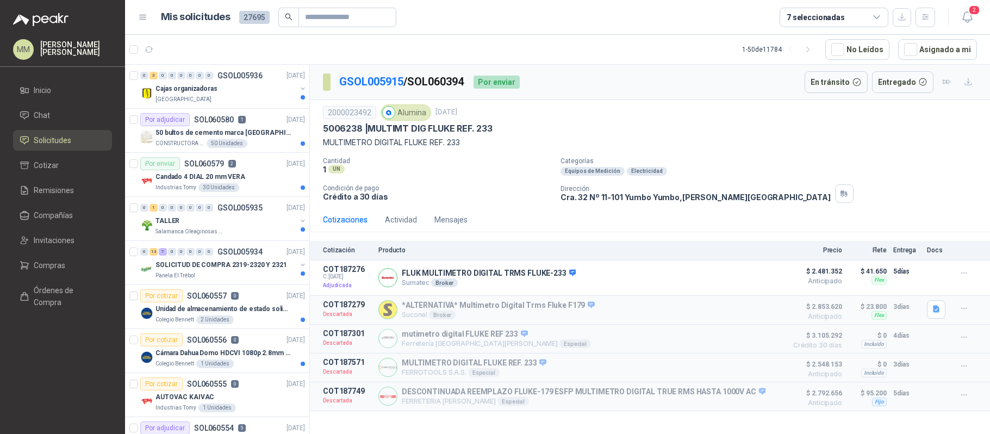  Describe the element at coordinates (649, 142) in the screenshot. I see `p: MULTIMETRO DIGITAL FLUKE REF. 233` at that location.